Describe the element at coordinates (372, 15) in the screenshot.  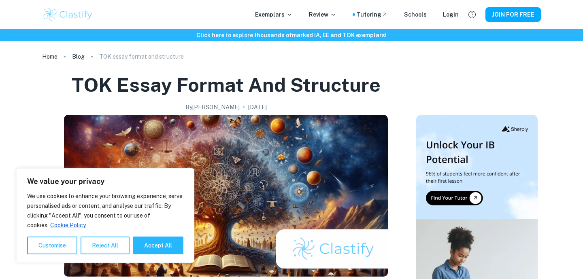
I see `a: Tutoring` at that location.